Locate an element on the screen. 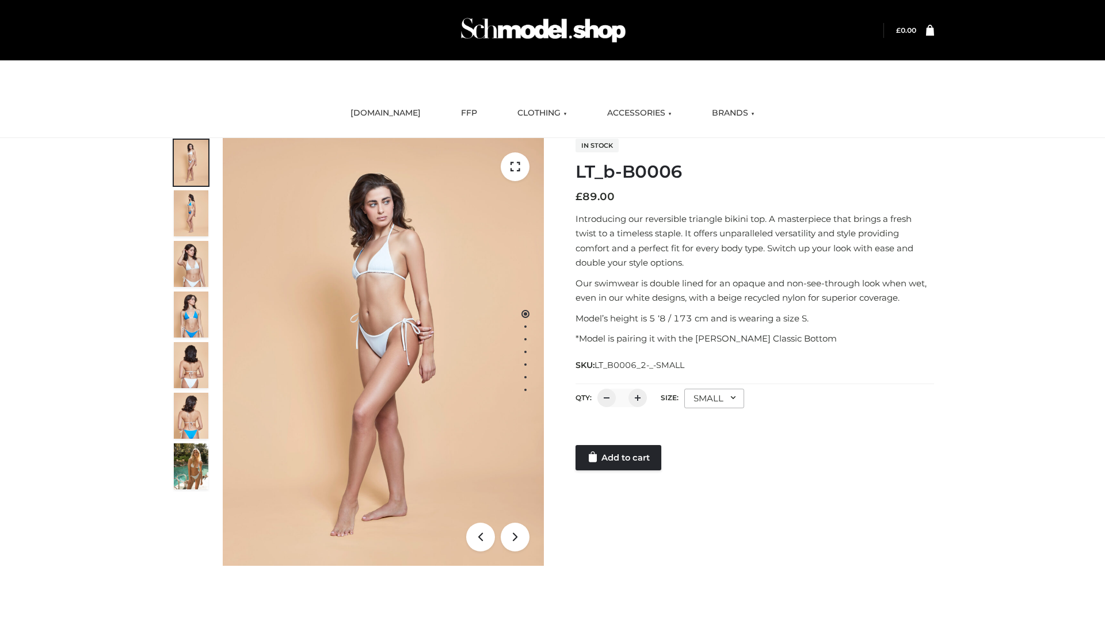  p: Model’s height is 5 ‘8 / 173 cm and is wearing a size S. is located at coordinates (754, 319).